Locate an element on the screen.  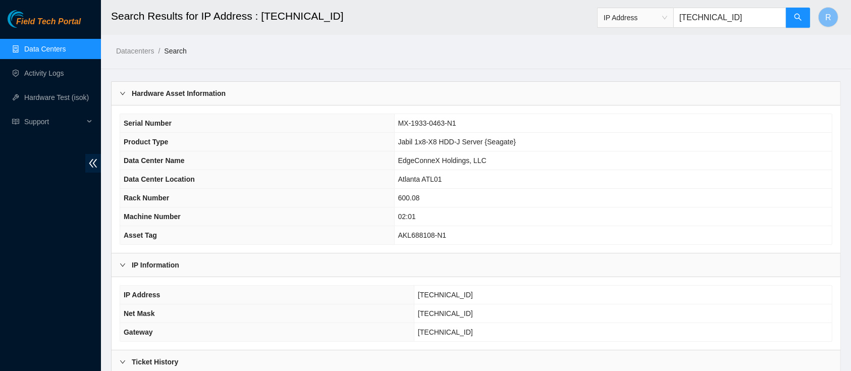
span: MX-1933-0463-N1 is located at coordinates (427, 123).